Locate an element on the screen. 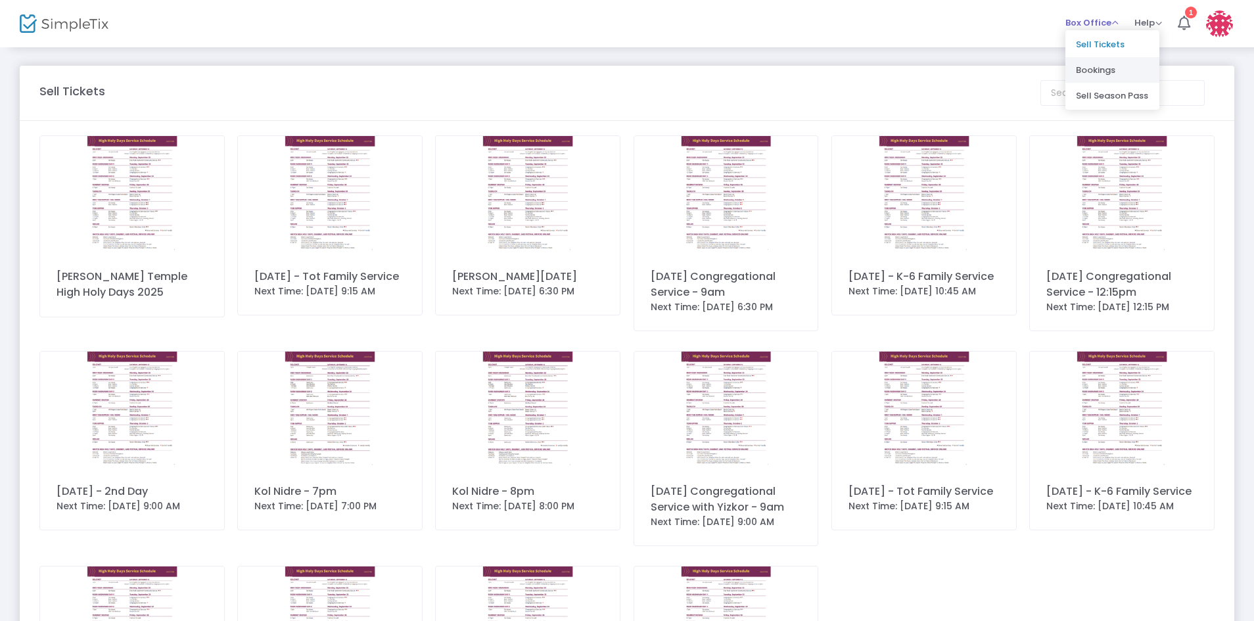  img: 638927074201559470638927072958472812HHDSked7.23.252.png is located at coordinates (330, 194).